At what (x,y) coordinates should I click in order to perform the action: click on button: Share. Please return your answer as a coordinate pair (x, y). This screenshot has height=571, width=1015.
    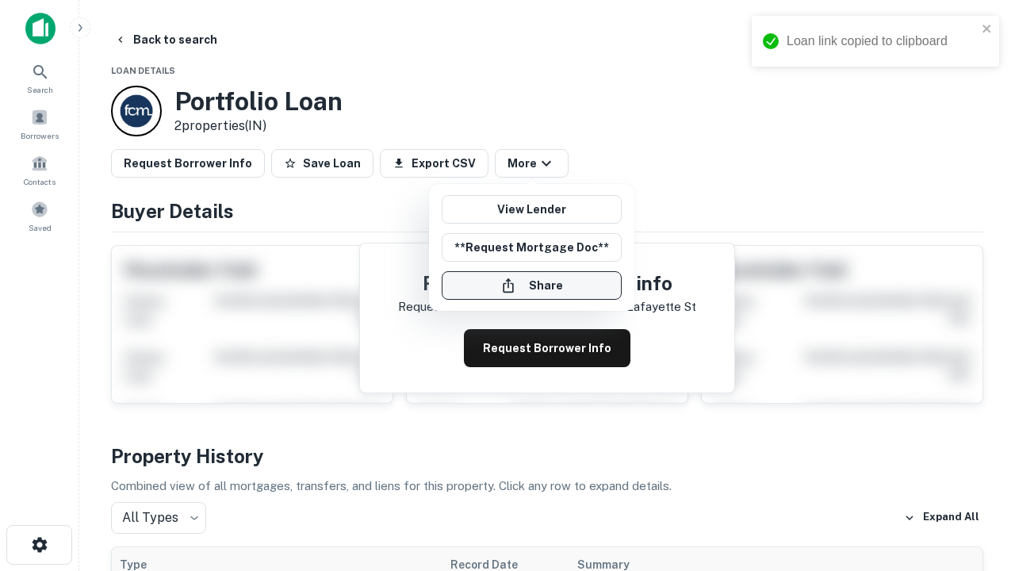
    Looking at the image, I should click on (531, 286).